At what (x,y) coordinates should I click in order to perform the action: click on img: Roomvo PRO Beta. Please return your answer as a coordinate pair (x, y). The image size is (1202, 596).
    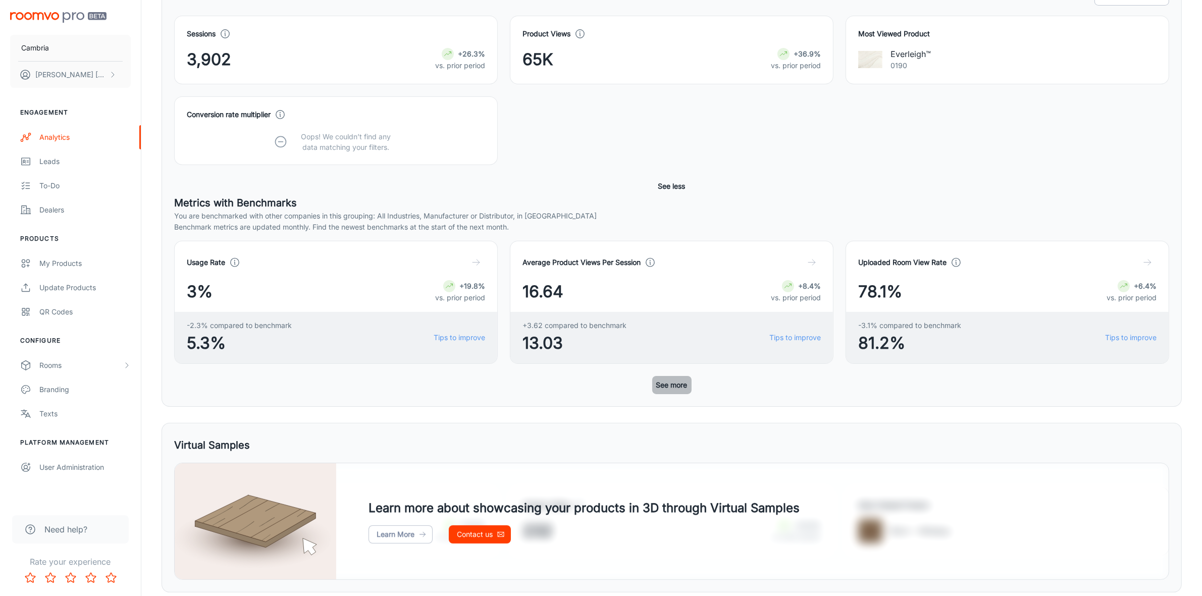
    Looking at the image, I should click on (58, 17).